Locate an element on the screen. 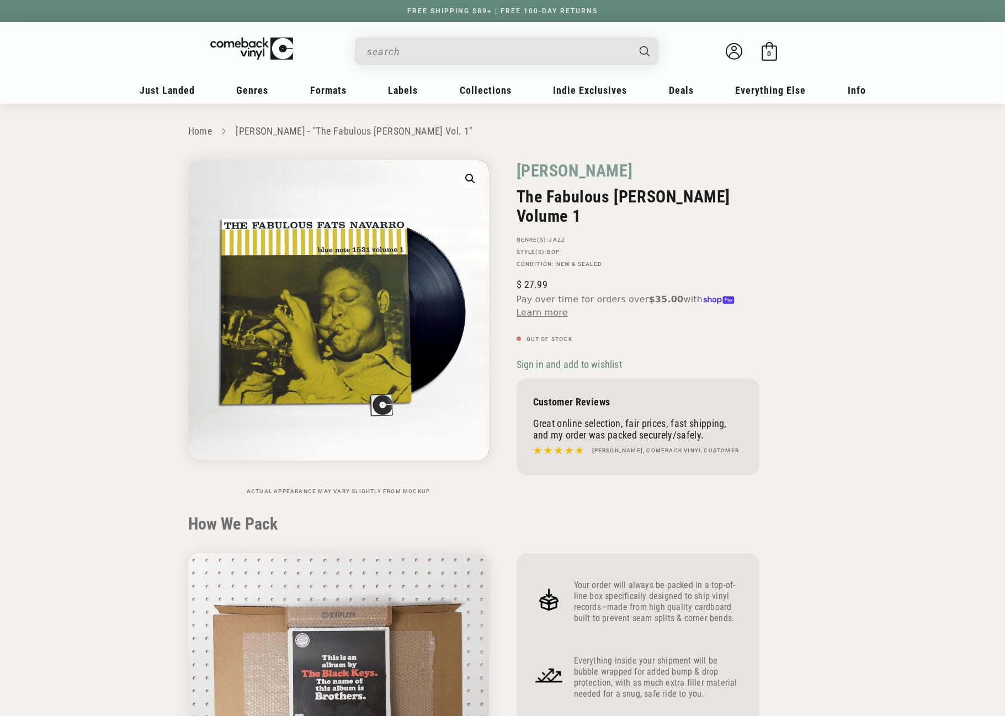 The image size is (1005, 716). span: Genres is located at coordinates (252, 90).